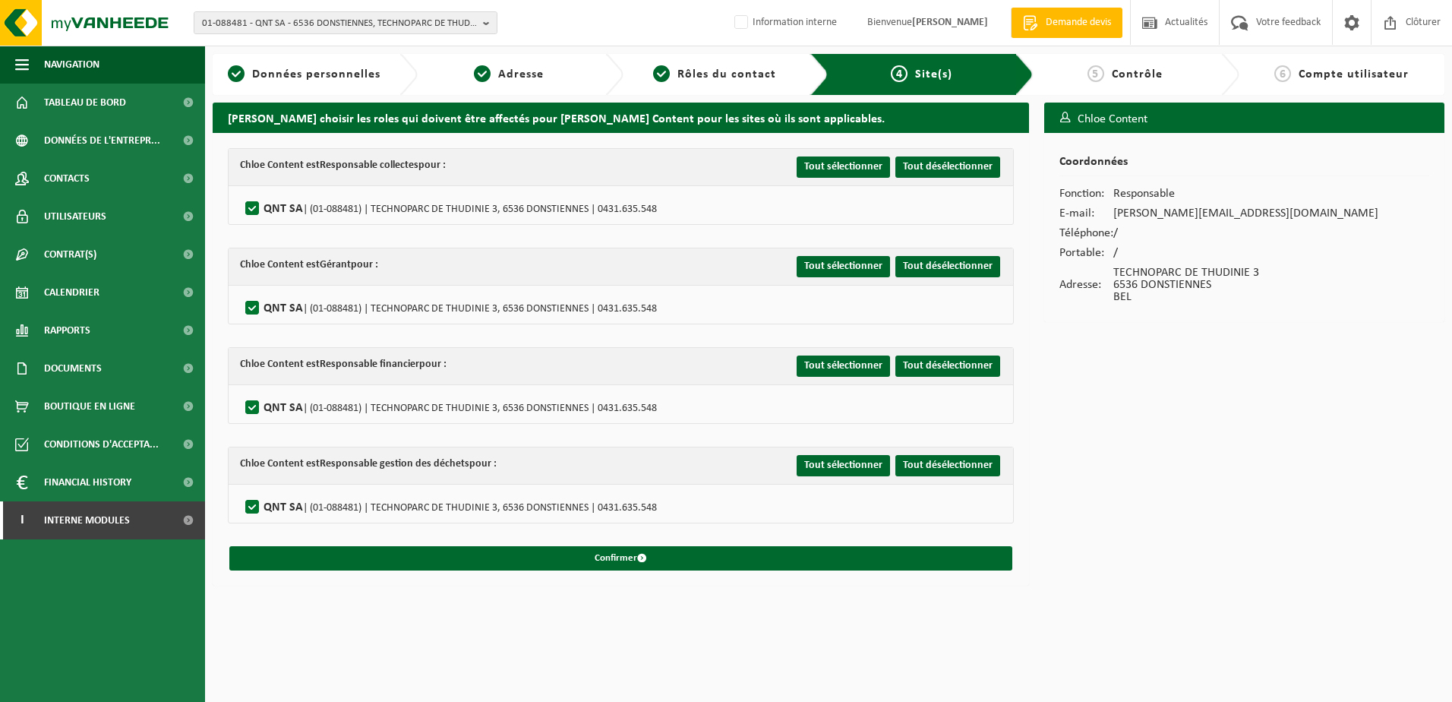  I want to click on strong: Responsable collectes, so click(369, 165).